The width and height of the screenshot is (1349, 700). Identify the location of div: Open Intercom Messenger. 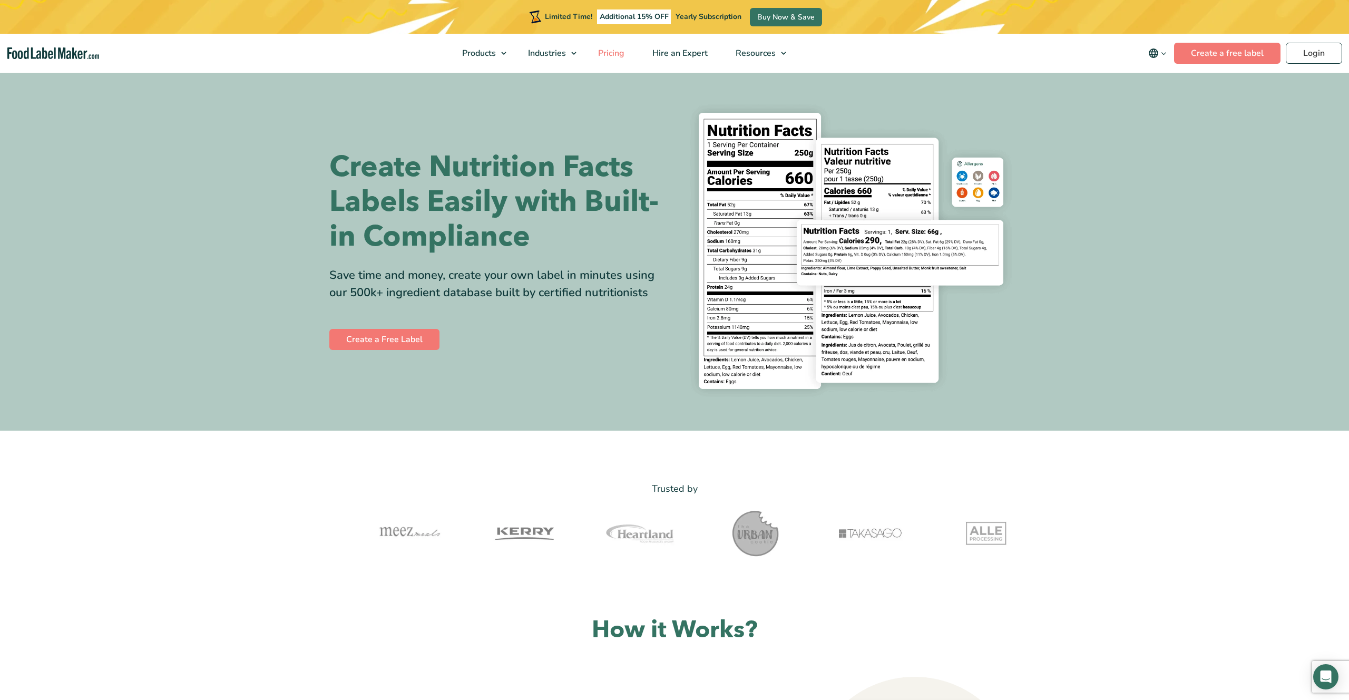
(1325, 676).